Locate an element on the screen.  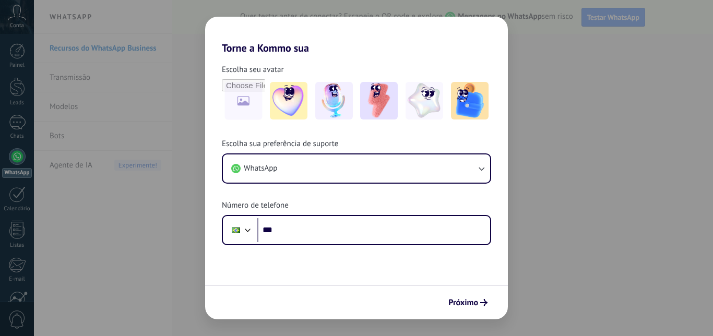
span: Próximo is located at coordinates (463, 303).